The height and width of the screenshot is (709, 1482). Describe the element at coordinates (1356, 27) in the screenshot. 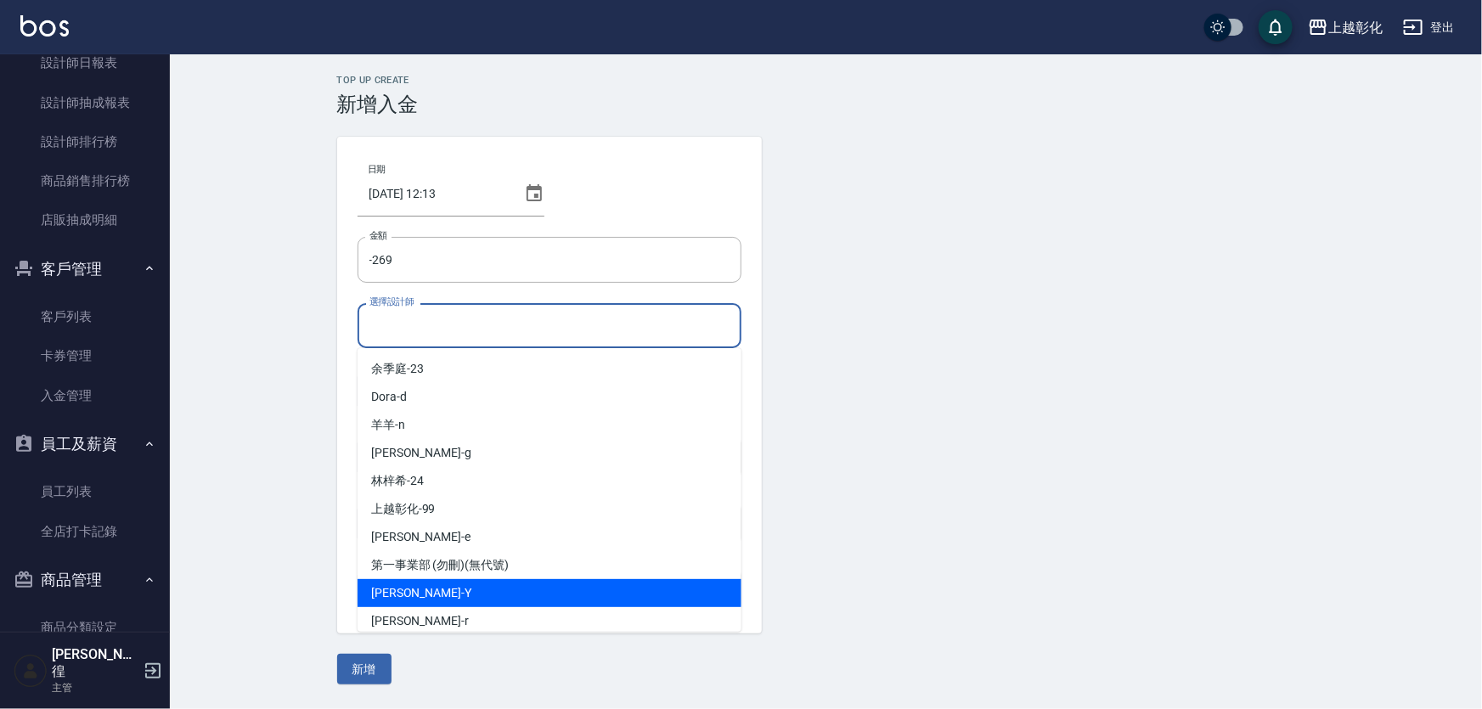

I see `div: 上越彰化` at that location.